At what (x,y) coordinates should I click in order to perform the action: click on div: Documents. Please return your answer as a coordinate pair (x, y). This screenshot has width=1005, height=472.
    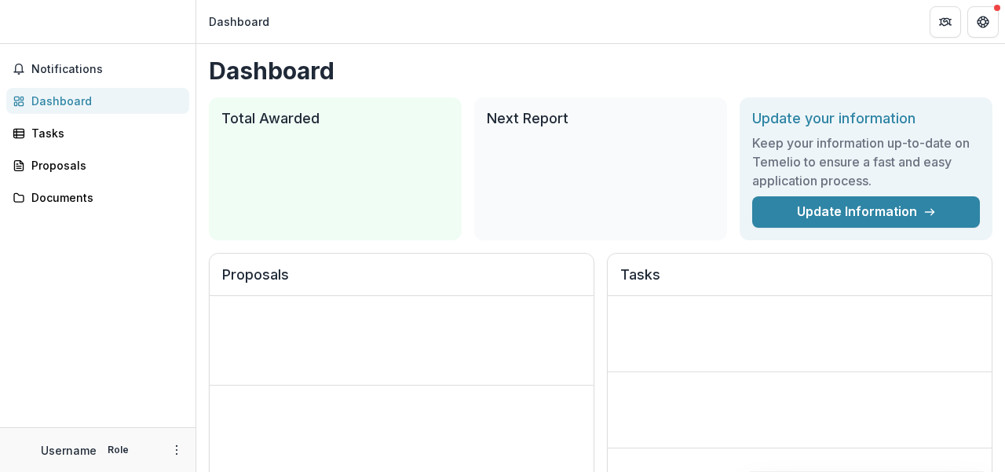
    Looking at the image, I should click on (104, 197).